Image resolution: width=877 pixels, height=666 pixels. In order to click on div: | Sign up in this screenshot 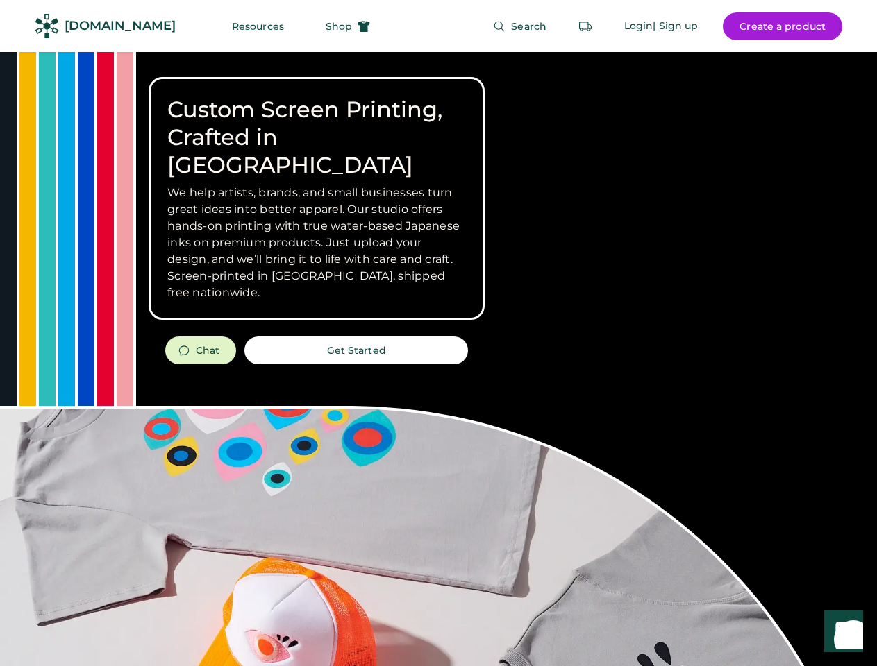, I will do `click(675, 26)`.